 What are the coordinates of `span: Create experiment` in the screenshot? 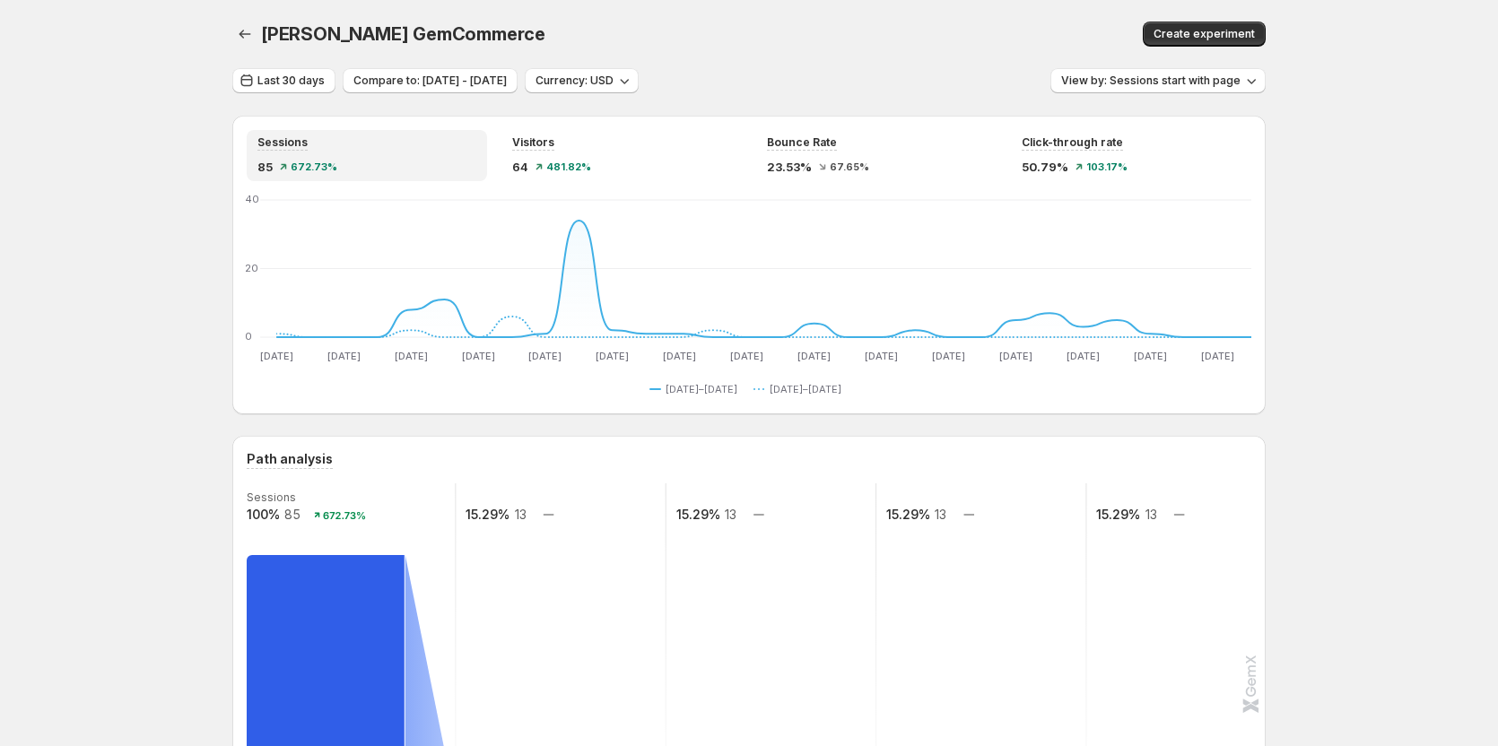 It's located at (1204, 34).